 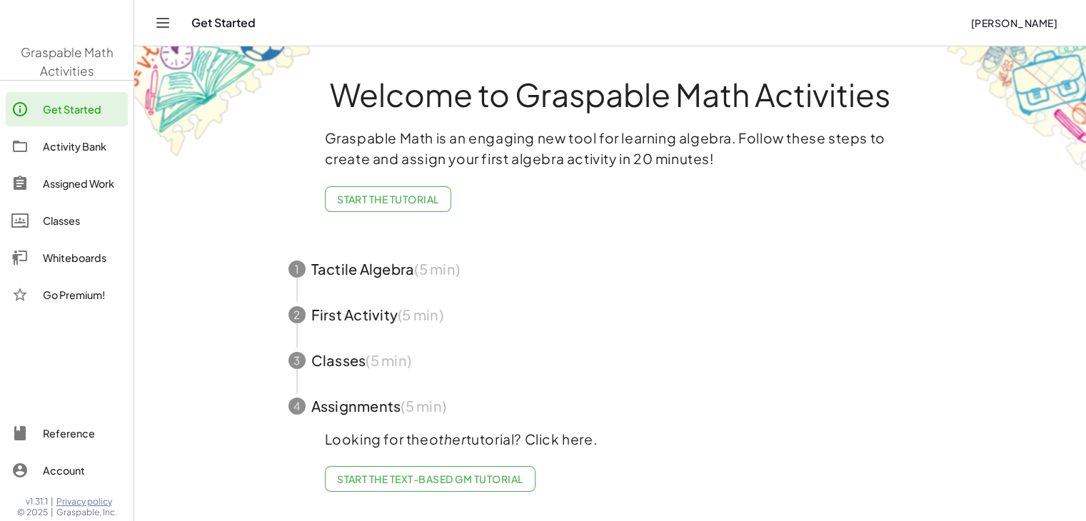 What do you see at coordinates (610, 406) in the screenshot?
I see `button: 4Assignments(5 min)` at bounding box center [610, 406].